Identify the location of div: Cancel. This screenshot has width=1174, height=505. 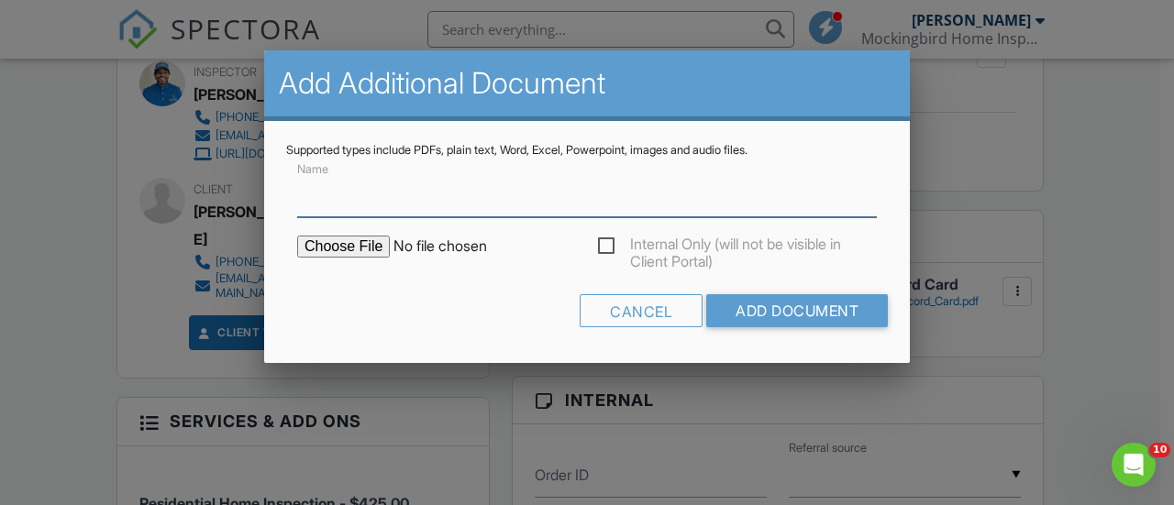
(641, 311).